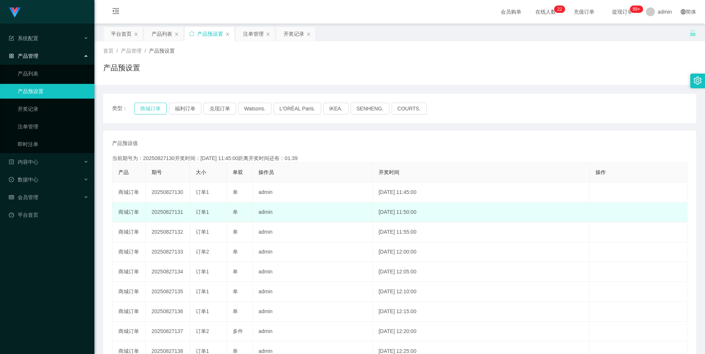  Describe the element at coordinates (389, 172) in the screenshot. I see `span: 开奖时间` at that location.